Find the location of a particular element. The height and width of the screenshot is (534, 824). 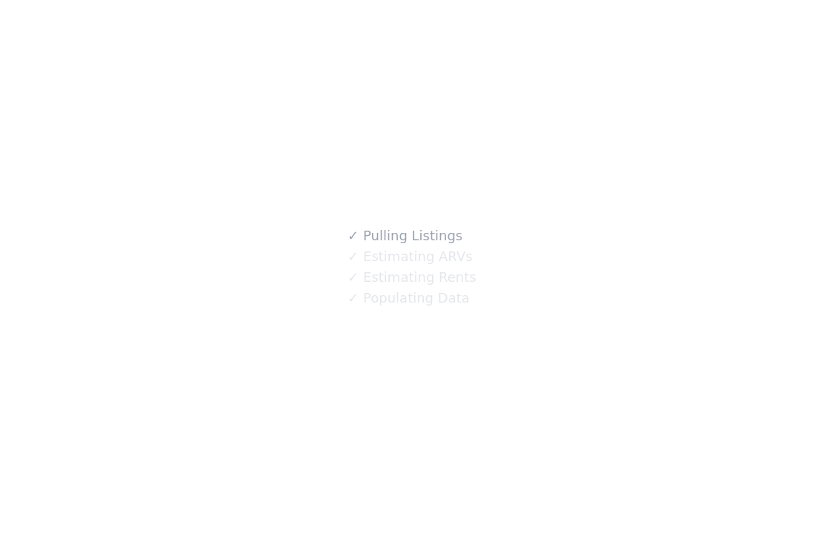

div: Estimating Rents is located at coordinates (411, 277).